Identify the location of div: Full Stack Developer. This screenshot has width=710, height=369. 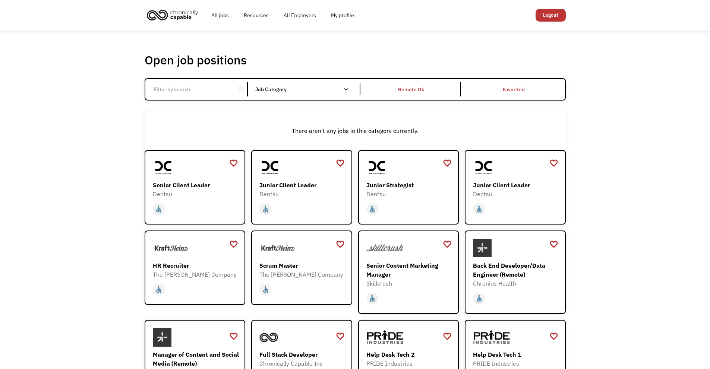
(303, 355).